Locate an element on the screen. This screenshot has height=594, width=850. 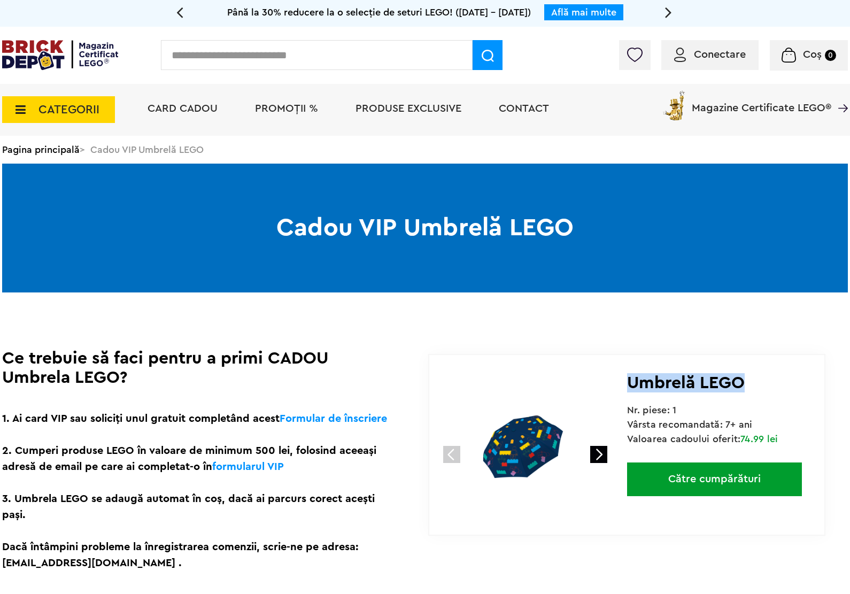
a: Află mai multe is located at coordinates (584, 12).